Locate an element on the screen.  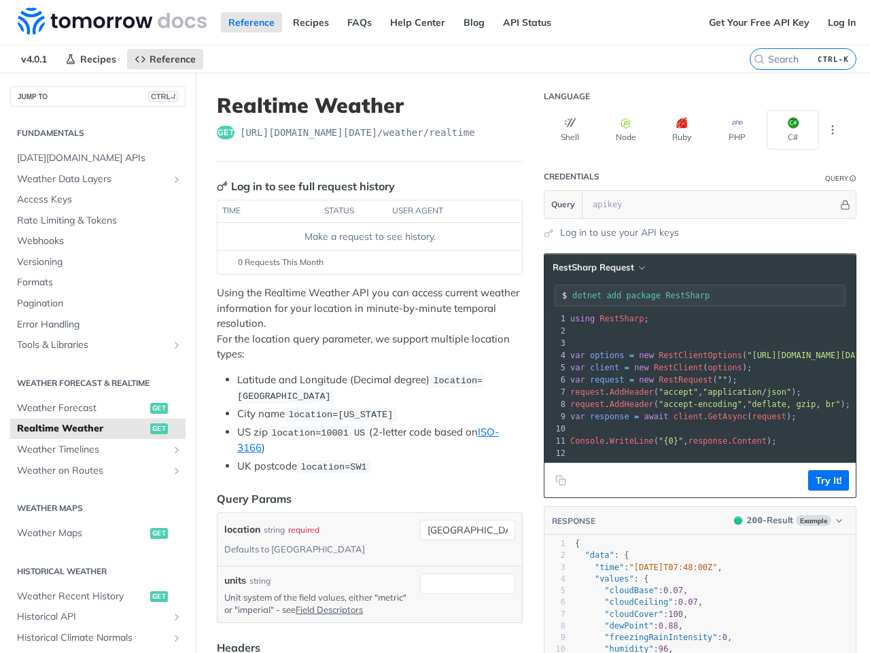
span: await is located at coordinates (656, 417).